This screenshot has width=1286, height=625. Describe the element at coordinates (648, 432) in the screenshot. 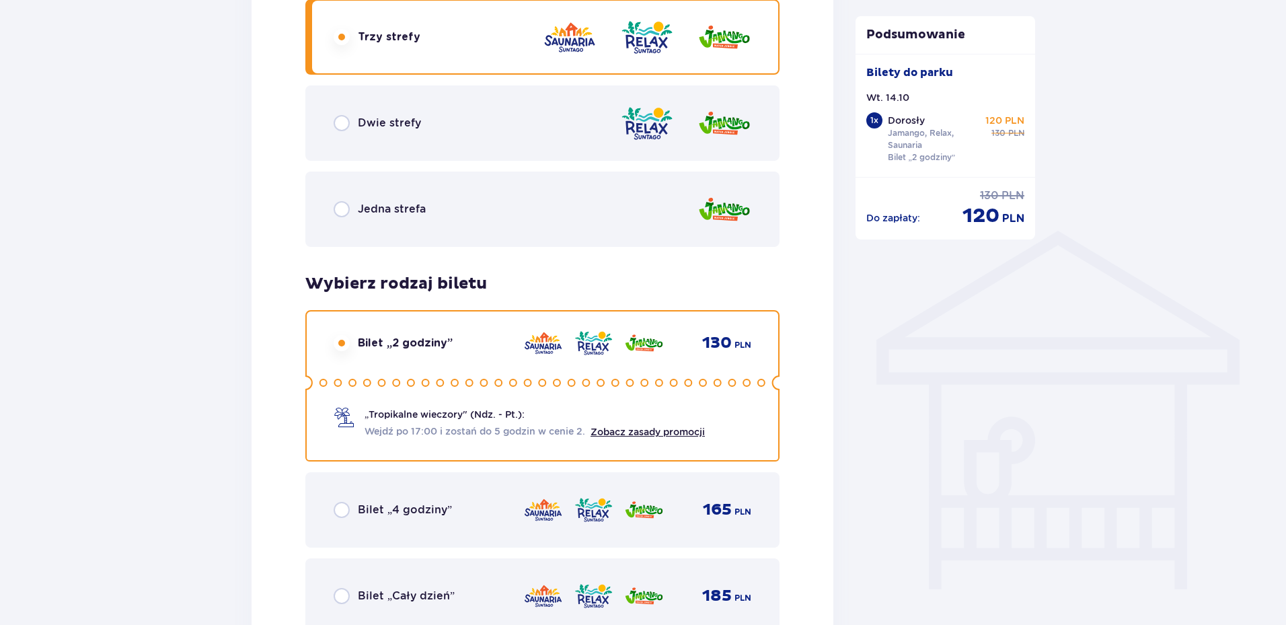

I see `a: Zobacz zasady promocji` at that location.